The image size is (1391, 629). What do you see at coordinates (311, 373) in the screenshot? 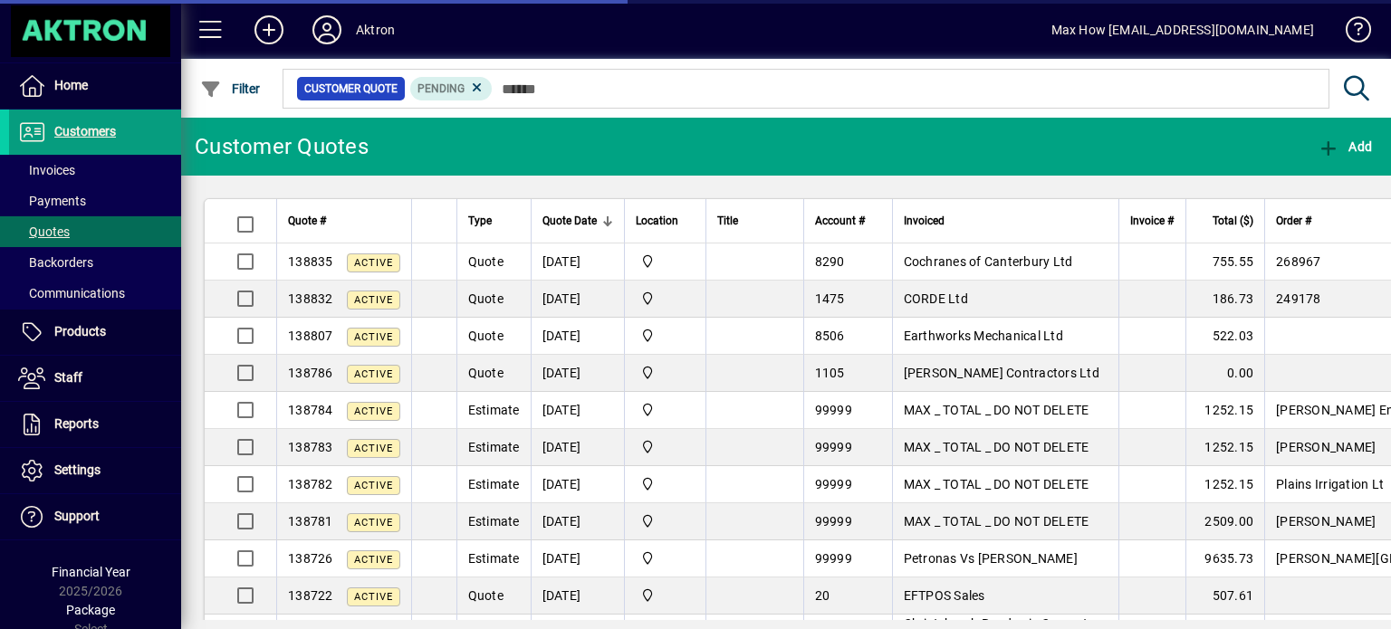
I see `span: 138786` at bounding box center [311, 373].